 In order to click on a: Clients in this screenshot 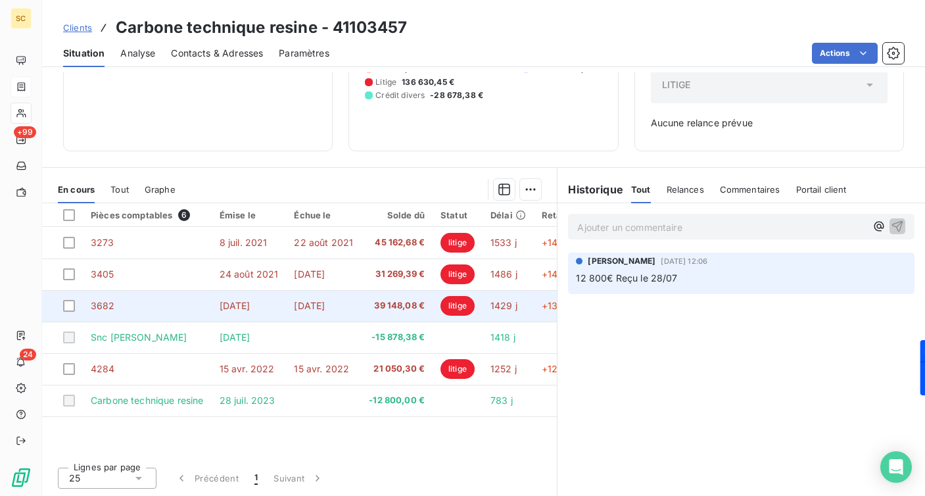, I will do `click(78, 28)`.